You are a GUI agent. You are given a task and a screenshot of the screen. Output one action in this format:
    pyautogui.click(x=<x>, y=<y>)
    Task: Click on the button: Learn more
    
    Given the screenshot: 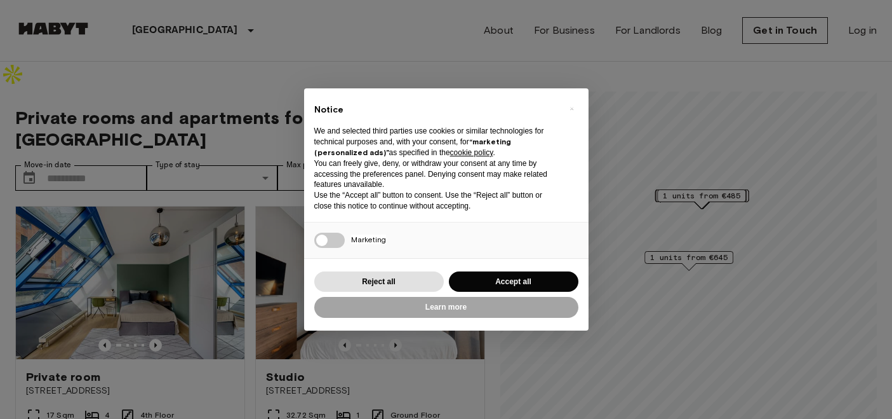 What is the action you would take?
    pyautogui.click(x=446, y=307)
    